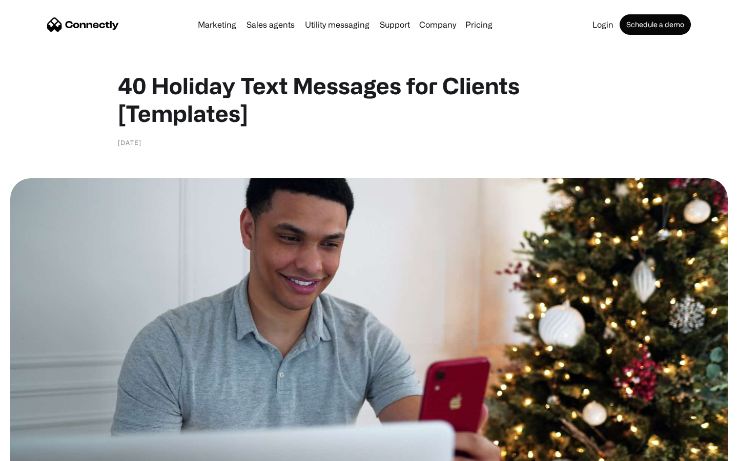 Image resolution: width=738 pixels, height=461 pixels. I want to click on div: Company, so click(438, 25).